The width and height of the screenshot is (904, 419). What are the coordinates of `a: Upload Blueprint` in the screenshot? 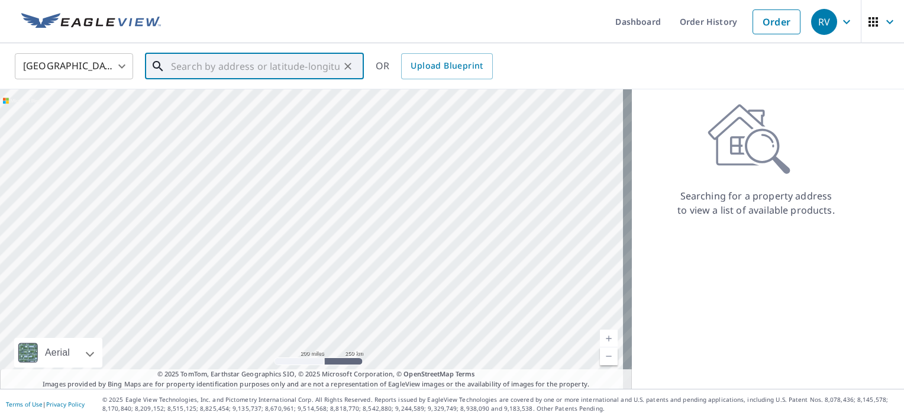 It's located at (446, 66).